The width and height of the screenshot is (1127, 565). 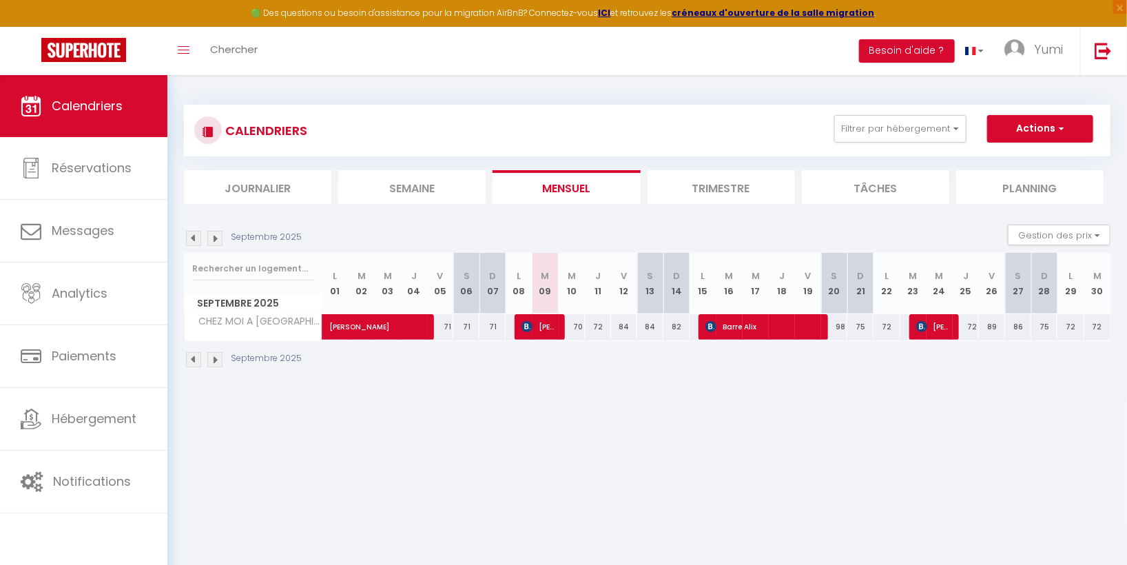 I want to click on th: 10, so click(x=572, y=283).